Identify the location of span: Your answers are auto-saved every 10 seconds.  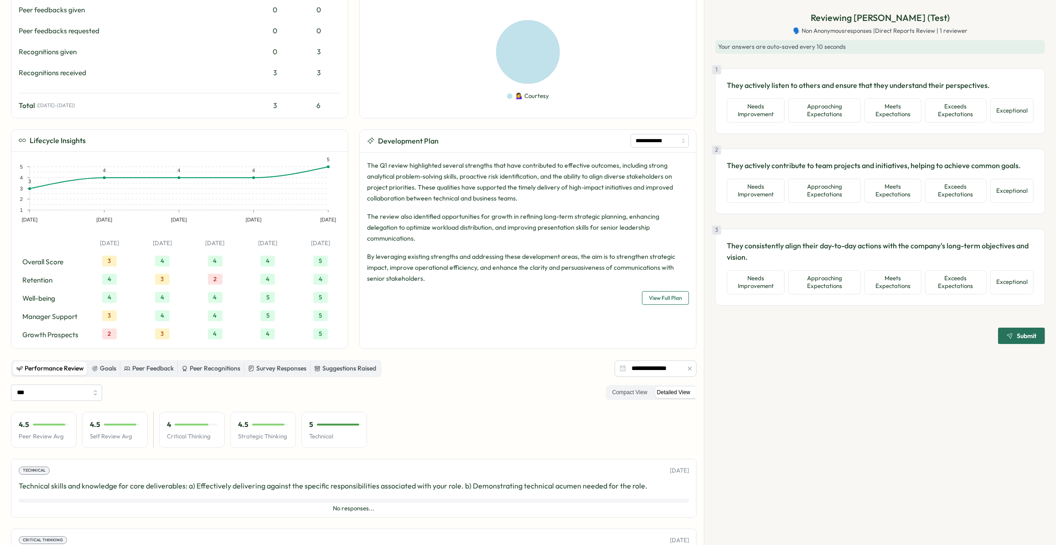
(782, 47).